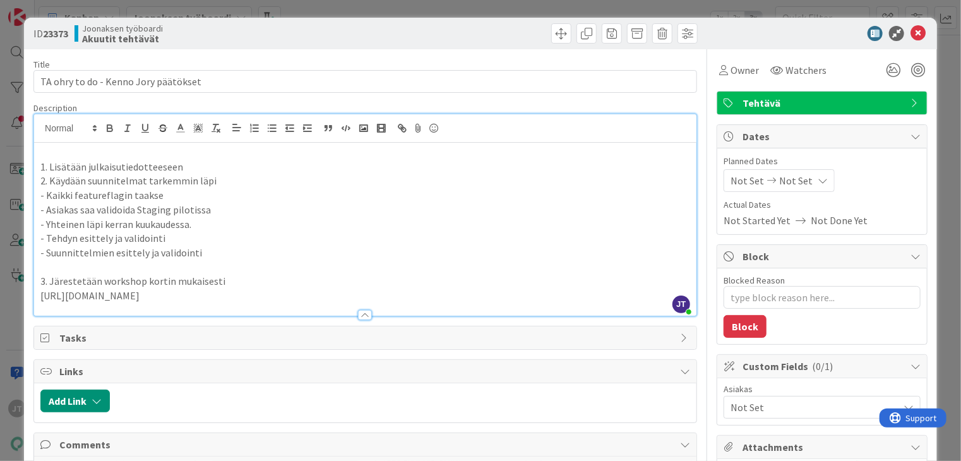 The height and width of the screenshot is (461, 961). I want to click on span: Watchers, so click(805, 70).